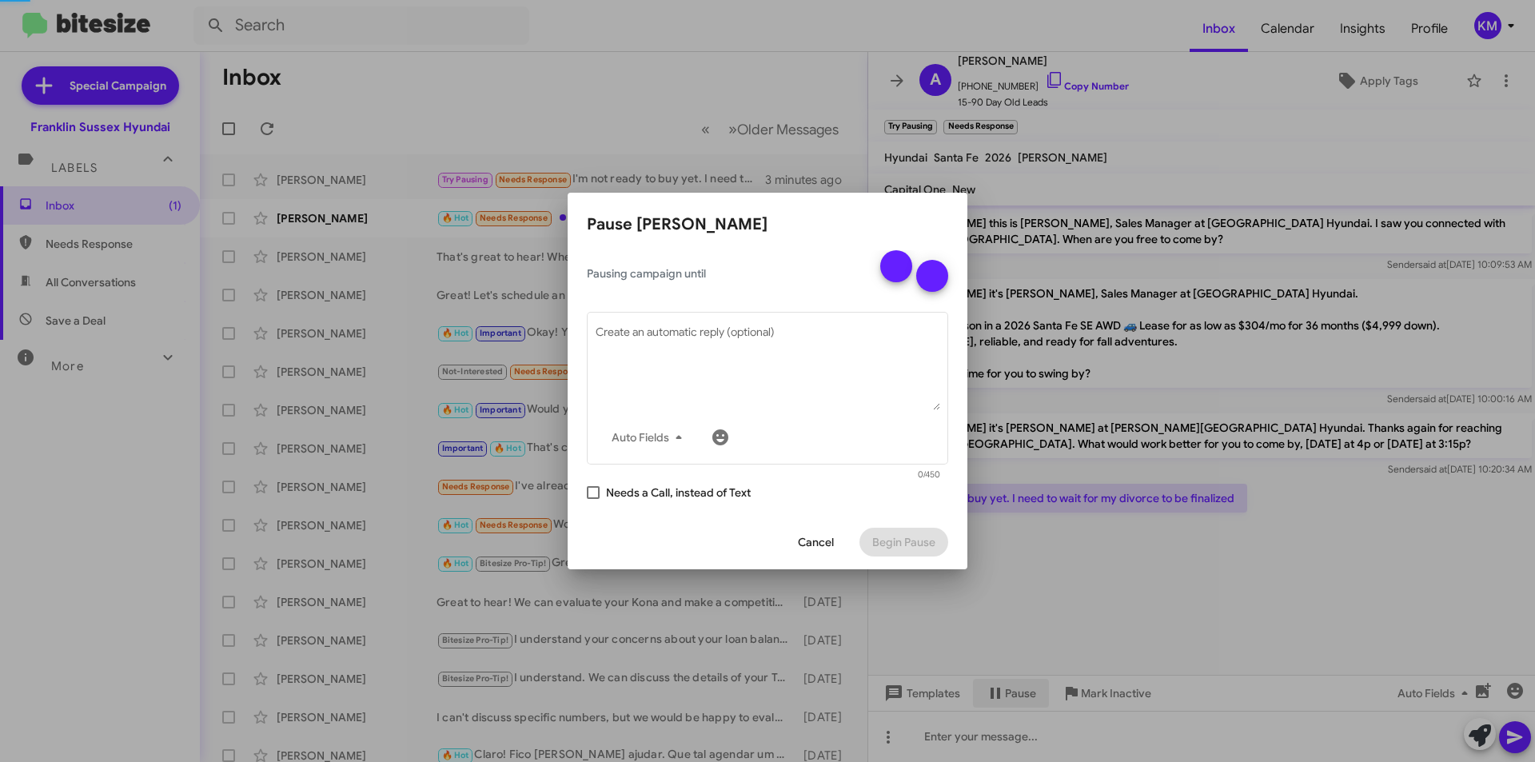  What do you see at coordinates (815, 542) in the screenshot?
I see `button: Cancel` at bounding box center [815, 542].